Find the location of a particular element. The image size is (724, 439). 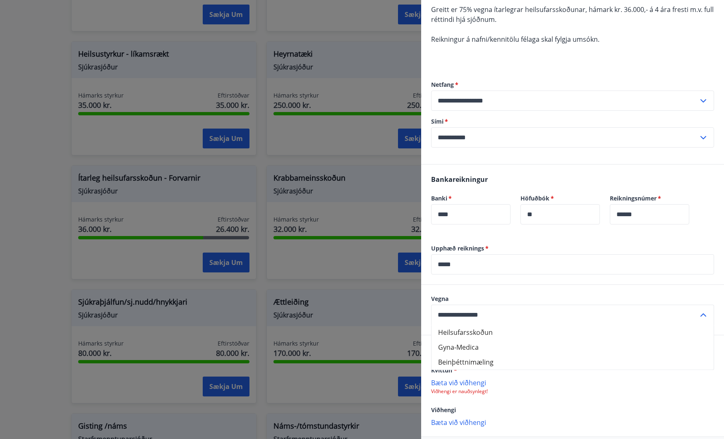

li: Beinþéttnimæling is located at coordinates (573, 362).